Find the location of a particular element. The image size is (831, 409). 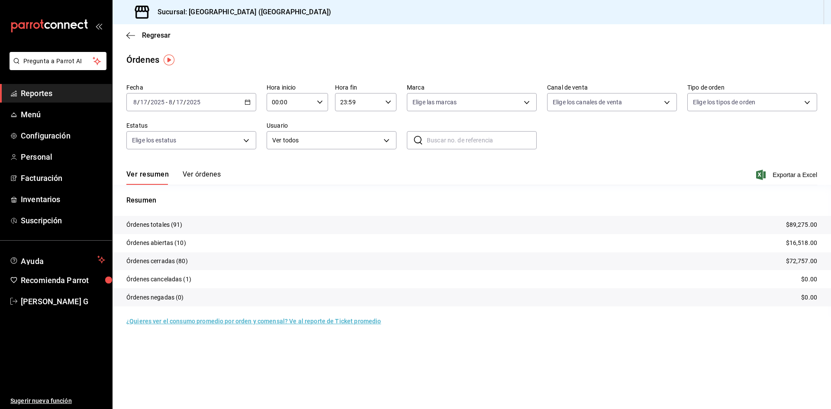

label: Estatus is located at coordinates (191, 126).